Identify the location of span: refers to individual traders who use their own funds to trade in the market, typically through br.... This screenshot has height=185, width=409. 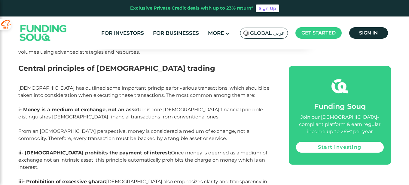
(141, 38).